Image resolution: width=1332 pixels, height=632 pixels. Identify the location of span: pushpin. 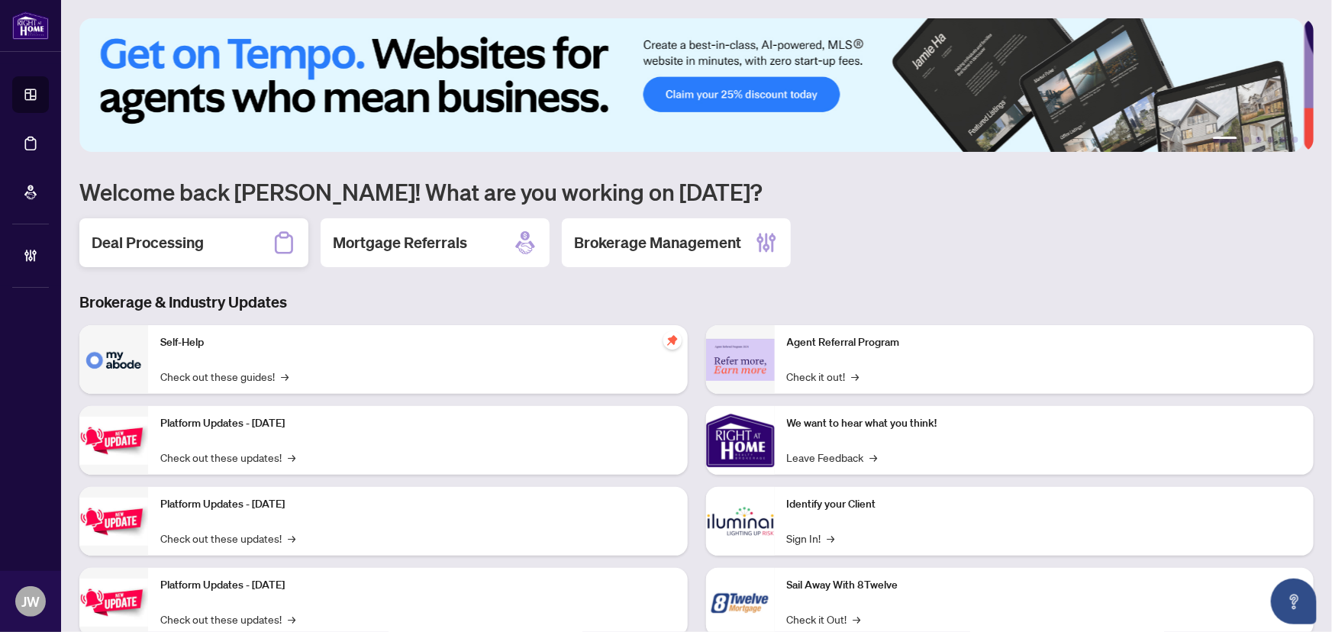
(672, 340).